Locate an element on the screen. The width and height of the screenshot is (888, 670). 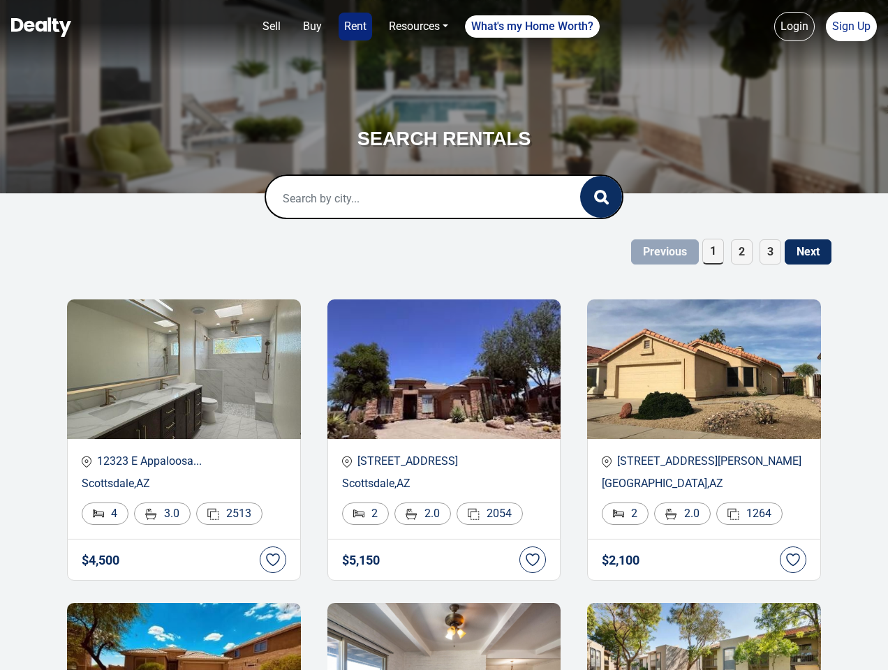
span: 2 is located at coordinates (742, 252).